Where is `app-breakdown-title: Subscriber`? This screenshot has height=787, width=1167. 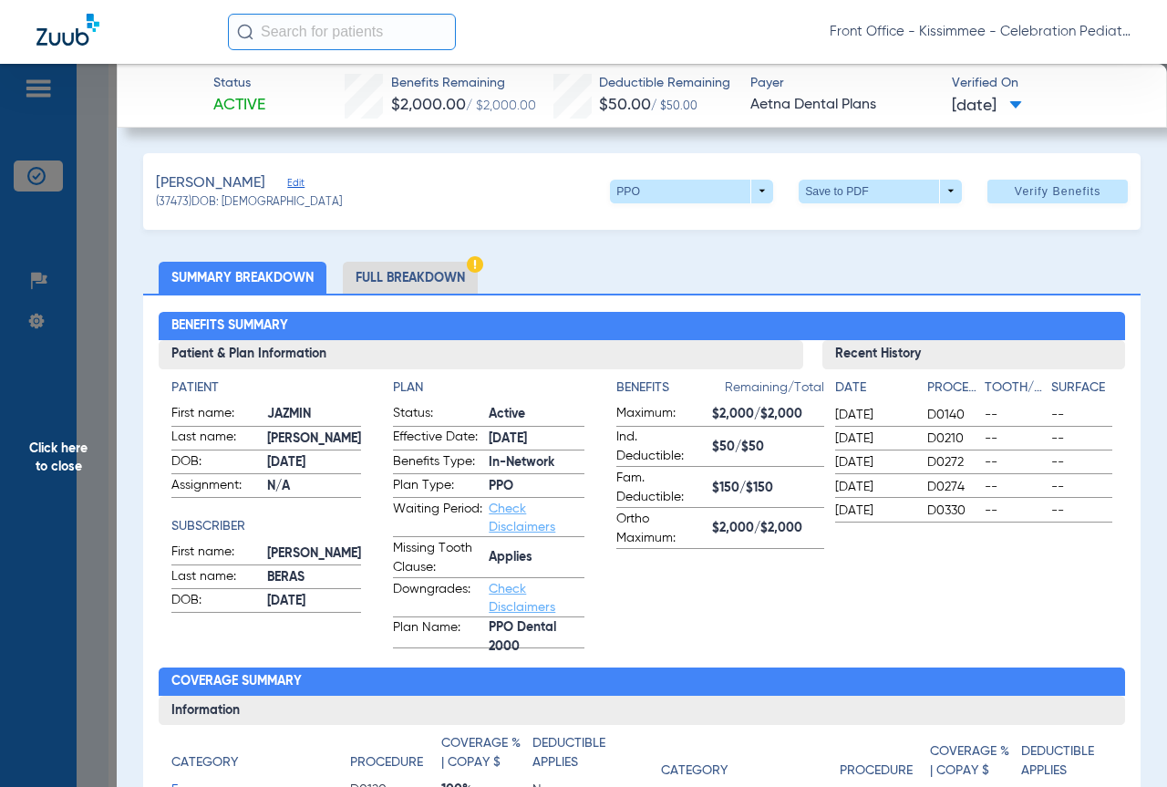
app-breakdown-title: Subscriber is located at coordinates (266, 526).